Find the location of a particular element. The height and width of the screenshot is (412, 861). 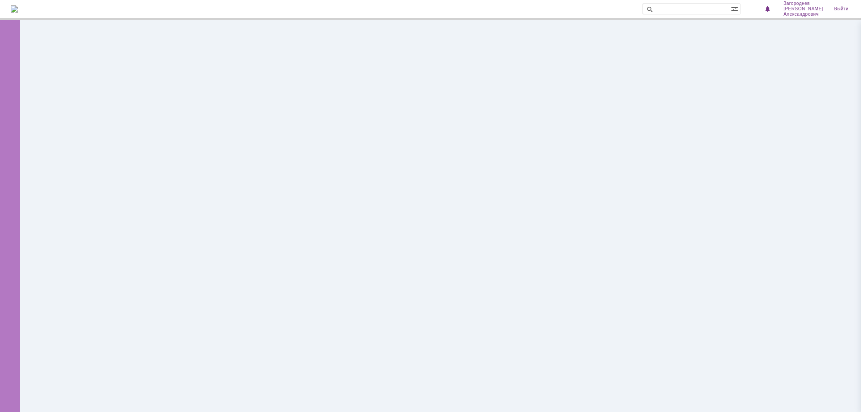

span: Загороднев is located at coordinates (803, 4).